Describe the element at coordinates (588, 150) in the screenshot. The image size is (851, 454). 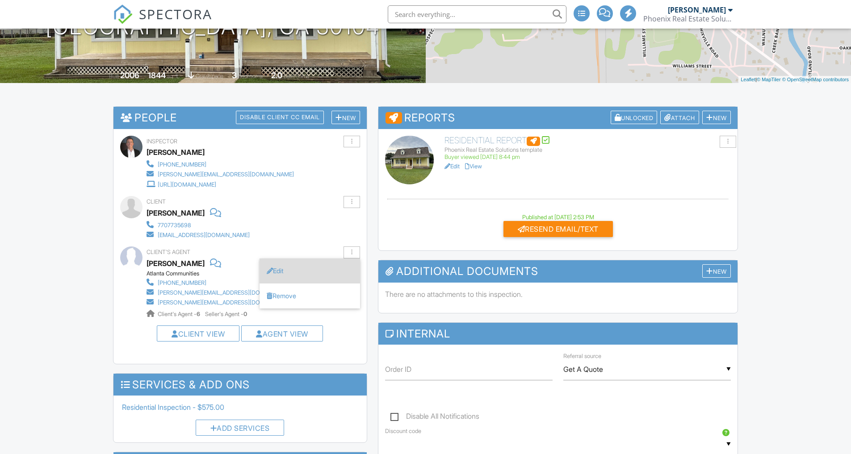
I see `div: Phoenix Real Estate Solutions template` at that location.